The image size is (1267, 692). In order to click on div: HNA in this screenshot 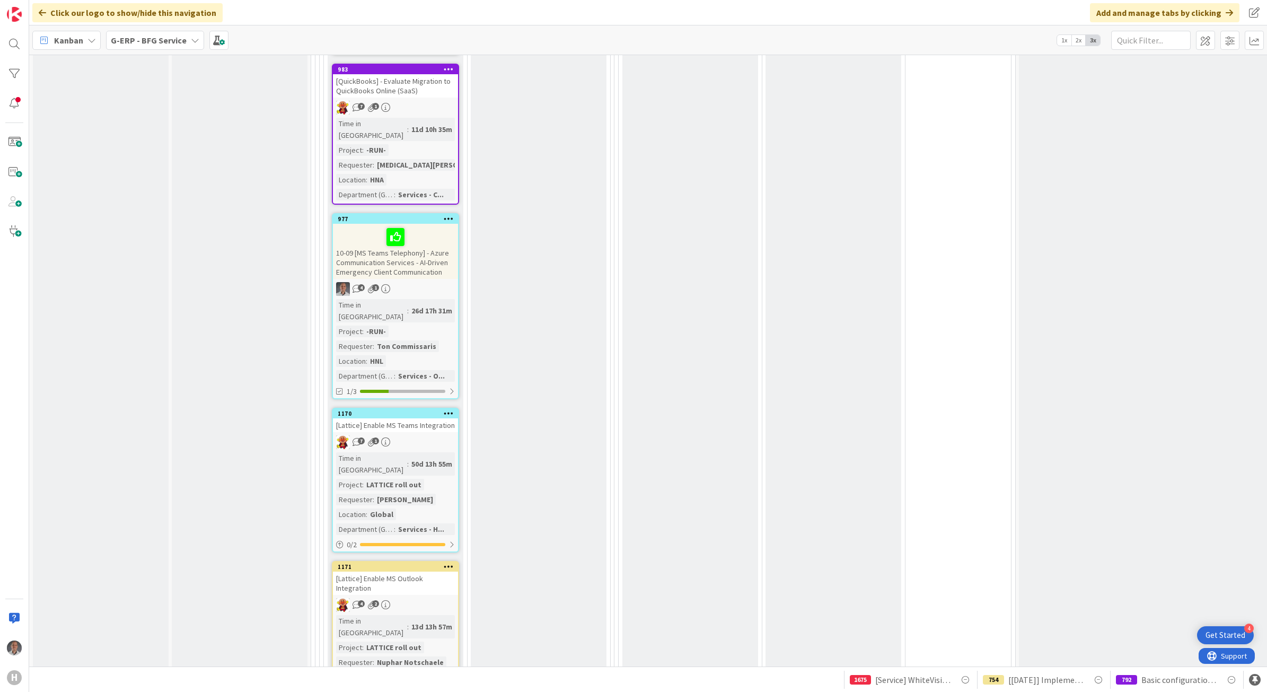, I will do `click(377, 180)`.